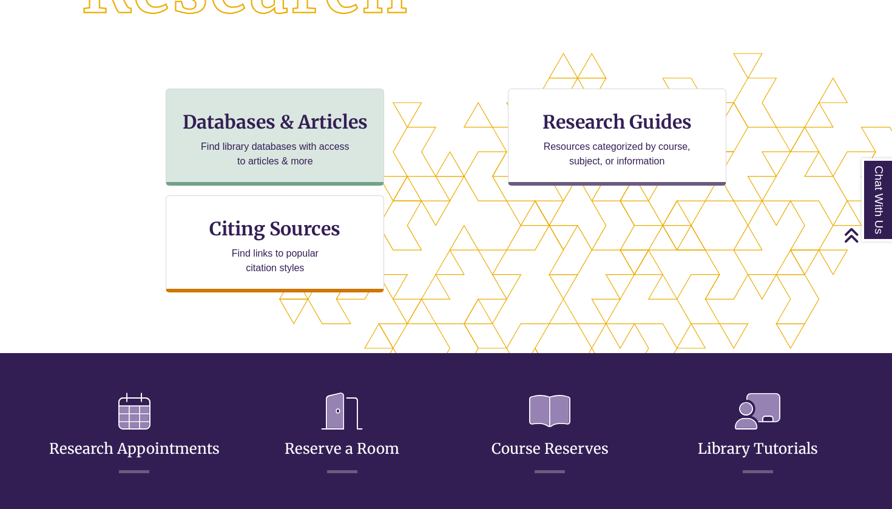  I want to click on a: Reserve a Room, so click(342, 434).